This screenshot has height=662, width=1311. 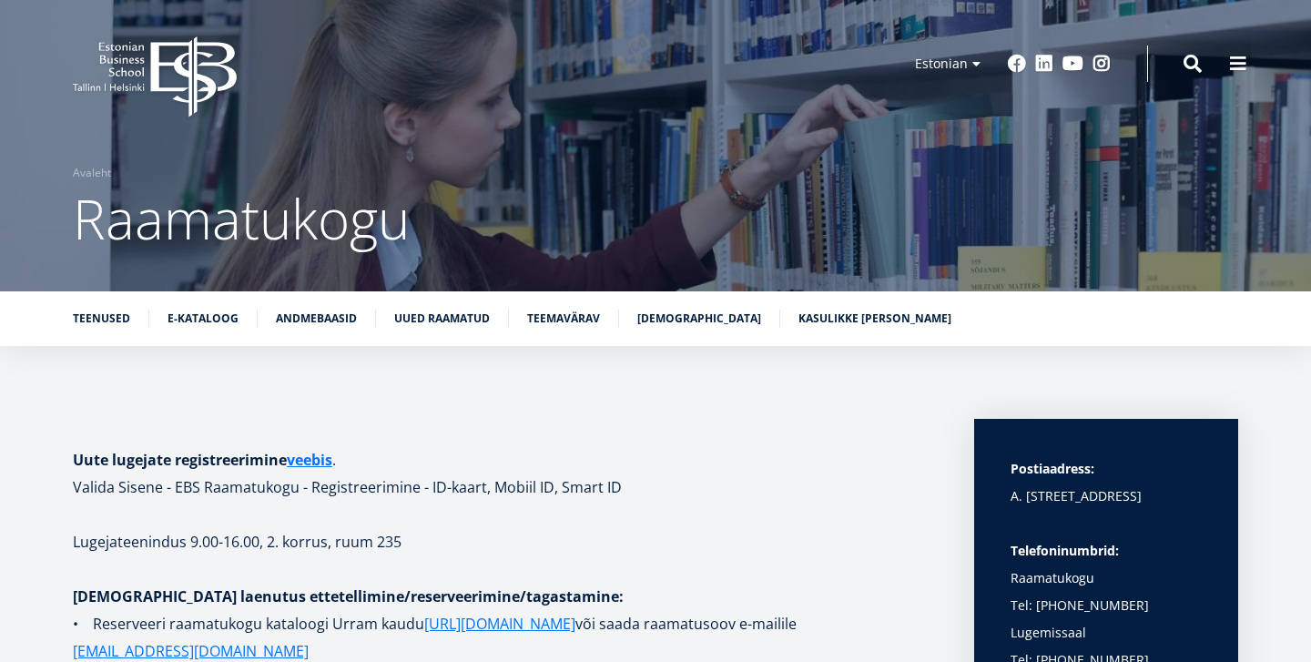 I want to click on a: Avaleht, so click(x=92, y=173).